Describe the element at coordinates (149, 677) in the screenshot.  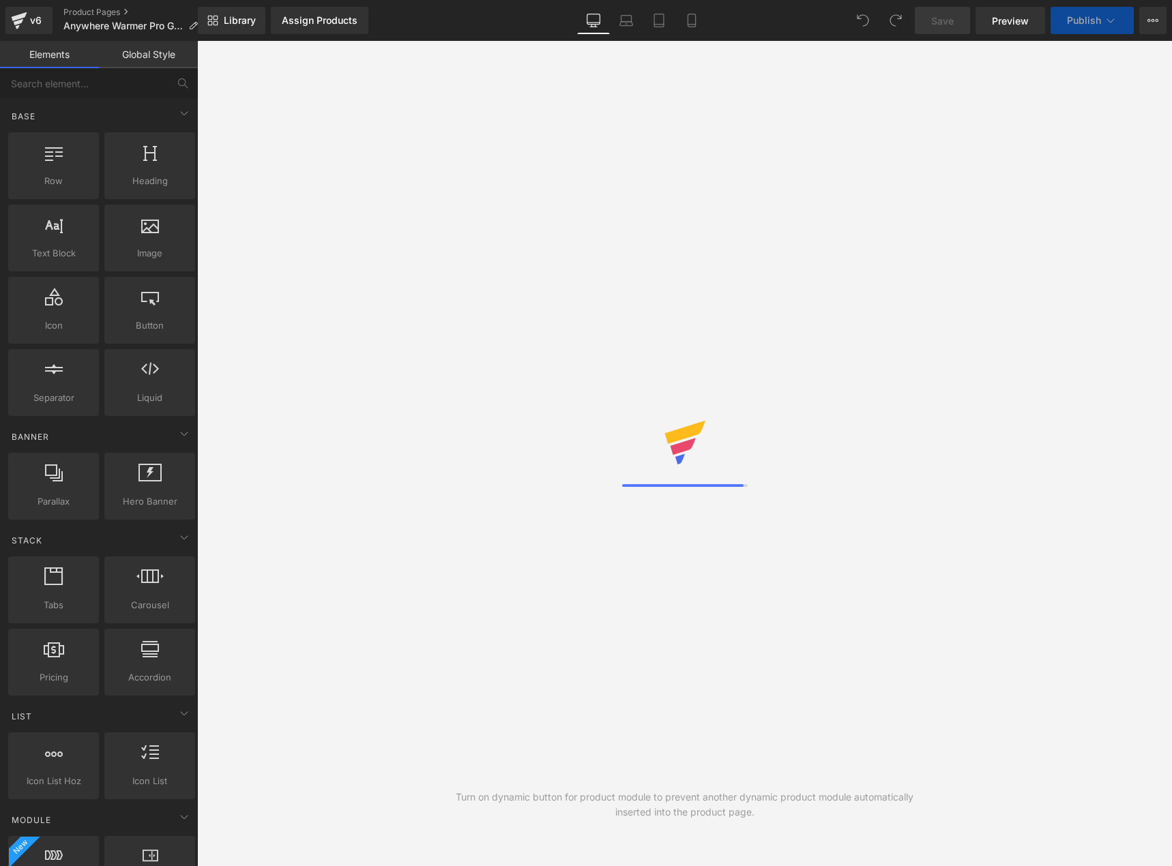
I see `span: Accordion` at that location.